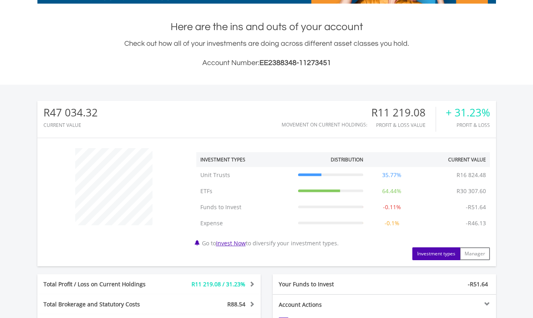 The height and width of the screenshot is (318, 533). What do you see at coordinates (70, 125) in the screenshot?
I see `div: CURRENT VALUE` at bounding box center [70, 125].